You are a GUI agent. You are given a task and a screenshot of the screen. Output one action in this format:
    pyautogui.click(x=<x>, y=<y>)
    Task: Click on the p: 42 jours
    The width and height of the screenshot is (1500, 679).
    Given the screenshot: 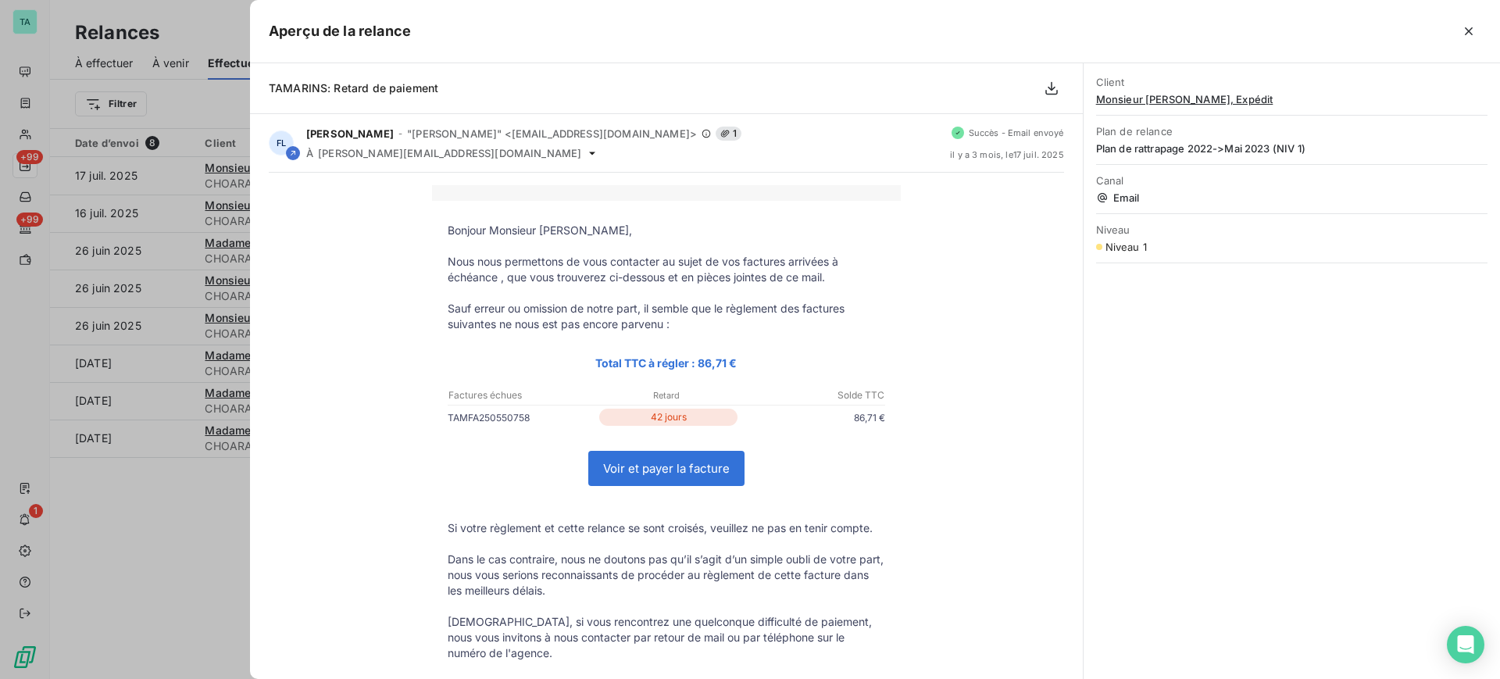 What is the action you would take?
    pyautogui.click(x=668, y=417)
    